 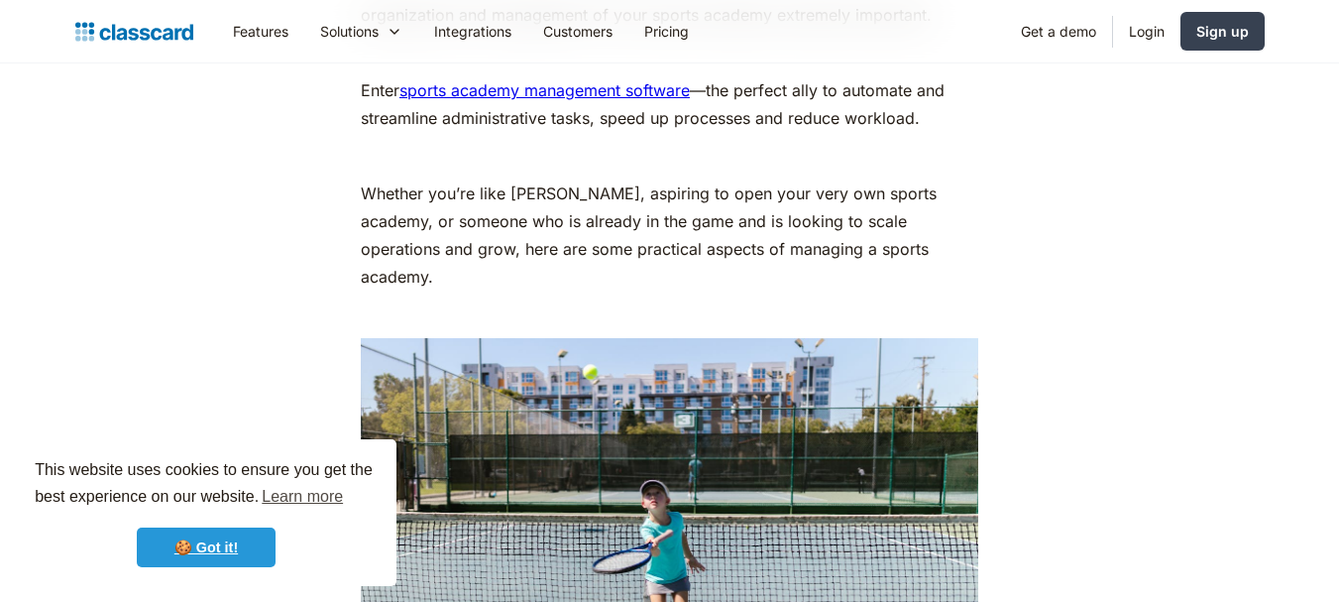 What do you see at coordinates (302, 496) in the screenshot?
I see `a: learn more about cookies` at bounding box center [302, 496].